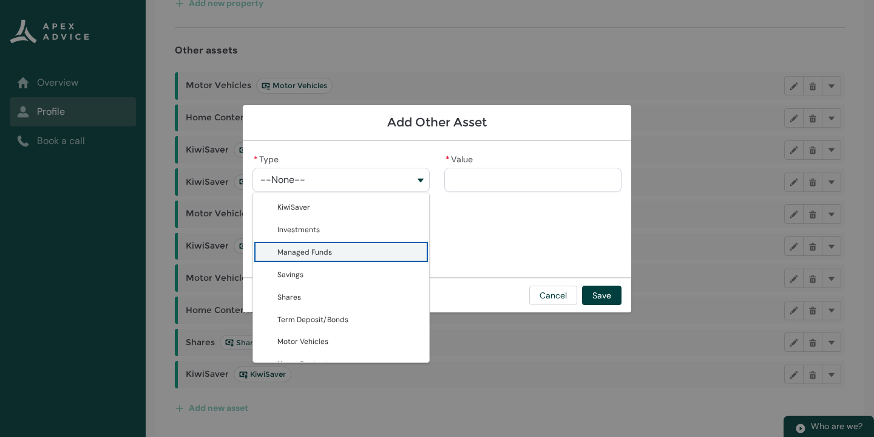 The image size is (874, 437). I want to click on span: Managed Funds, so click(305, 252).